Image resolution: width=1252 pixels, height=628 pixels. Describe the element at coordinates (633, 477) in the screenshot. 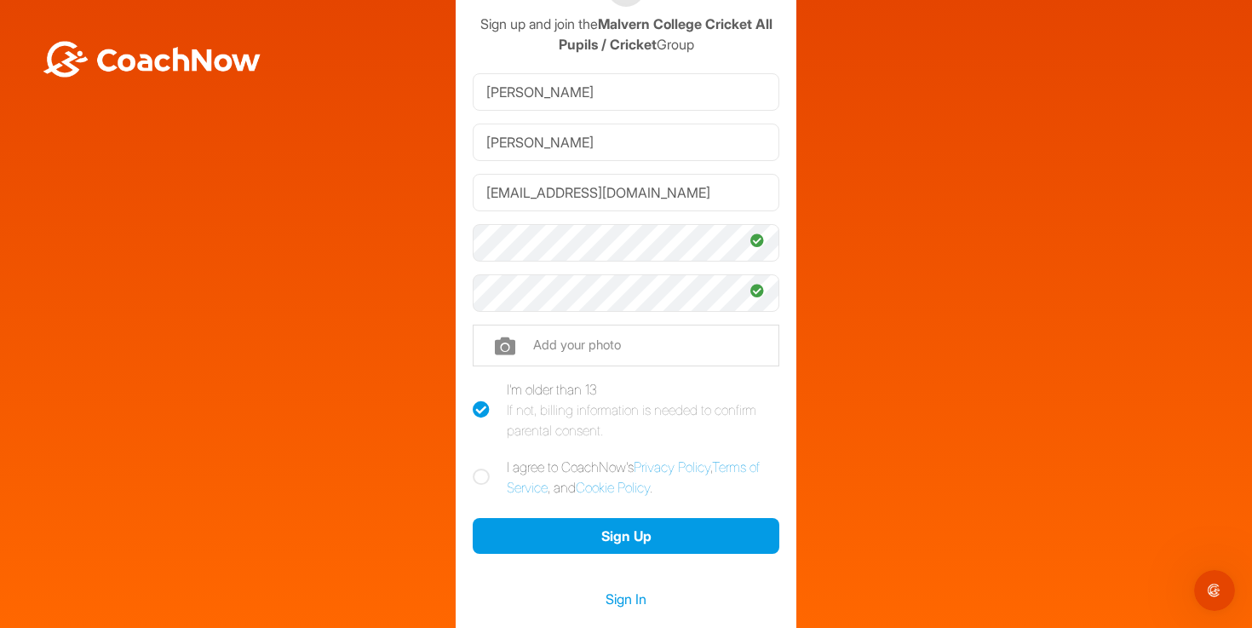

I see `a: Terms of Service` at that location.